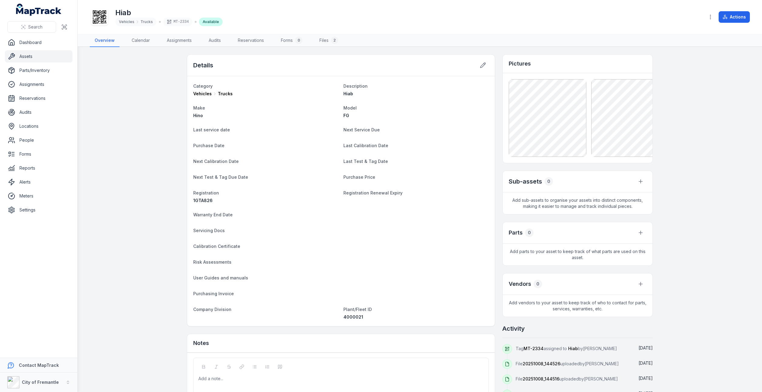  Describe the element at coordinates (335, 40) in the screenshot. I see `div: 2` at that location.